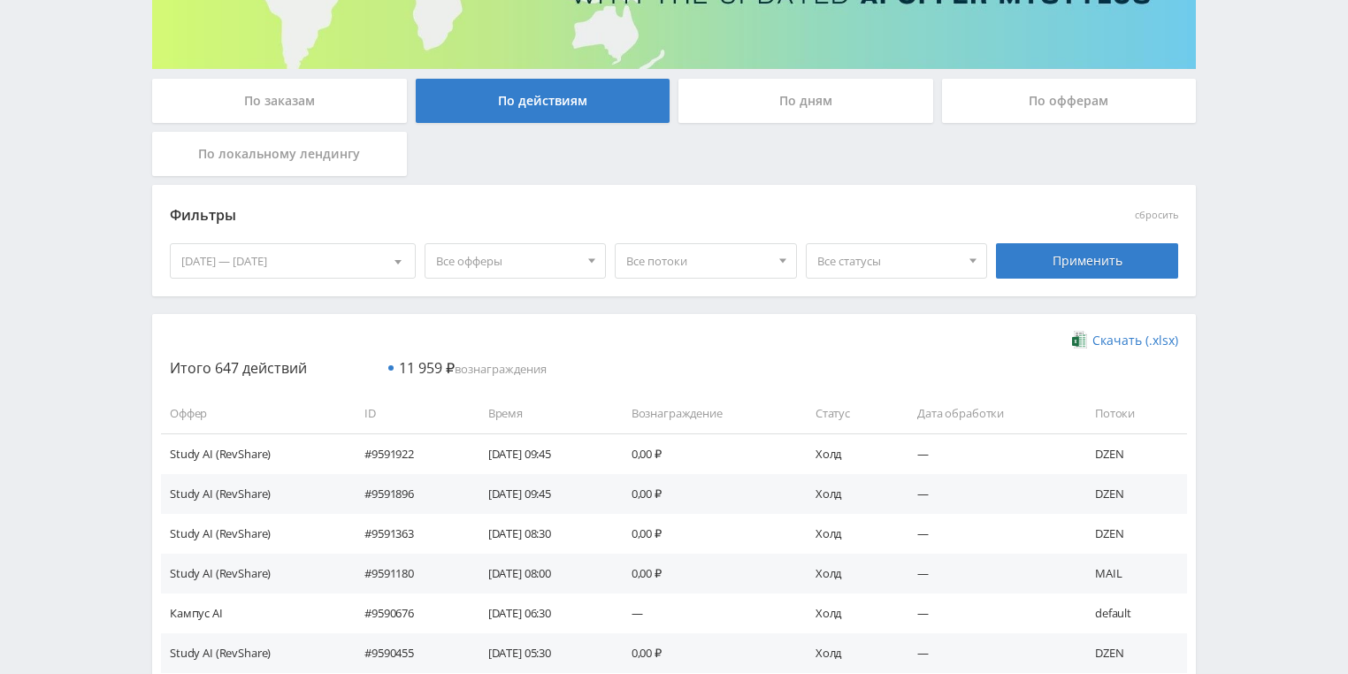 This screenshot has height=674, width=1348. I want to click on td: Статус, so click(848, 413).